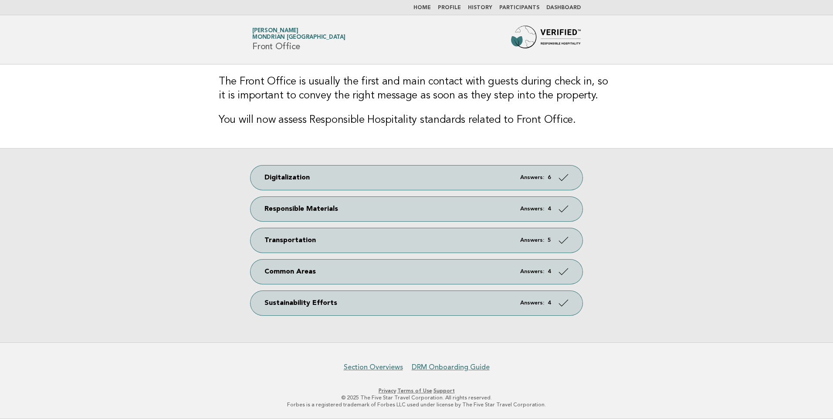  What do you see at coordinates (549, 240) in the screenshot?
I see `strong: 5` at bounding box center [549, 240].